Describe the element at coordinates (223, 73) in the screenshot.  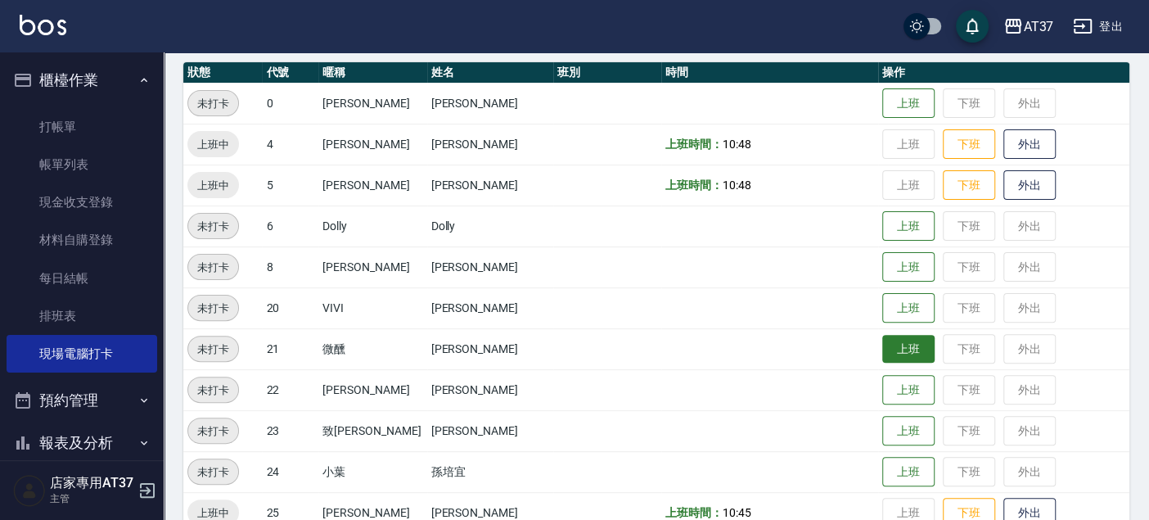
I see `th: 狀態` at that location.